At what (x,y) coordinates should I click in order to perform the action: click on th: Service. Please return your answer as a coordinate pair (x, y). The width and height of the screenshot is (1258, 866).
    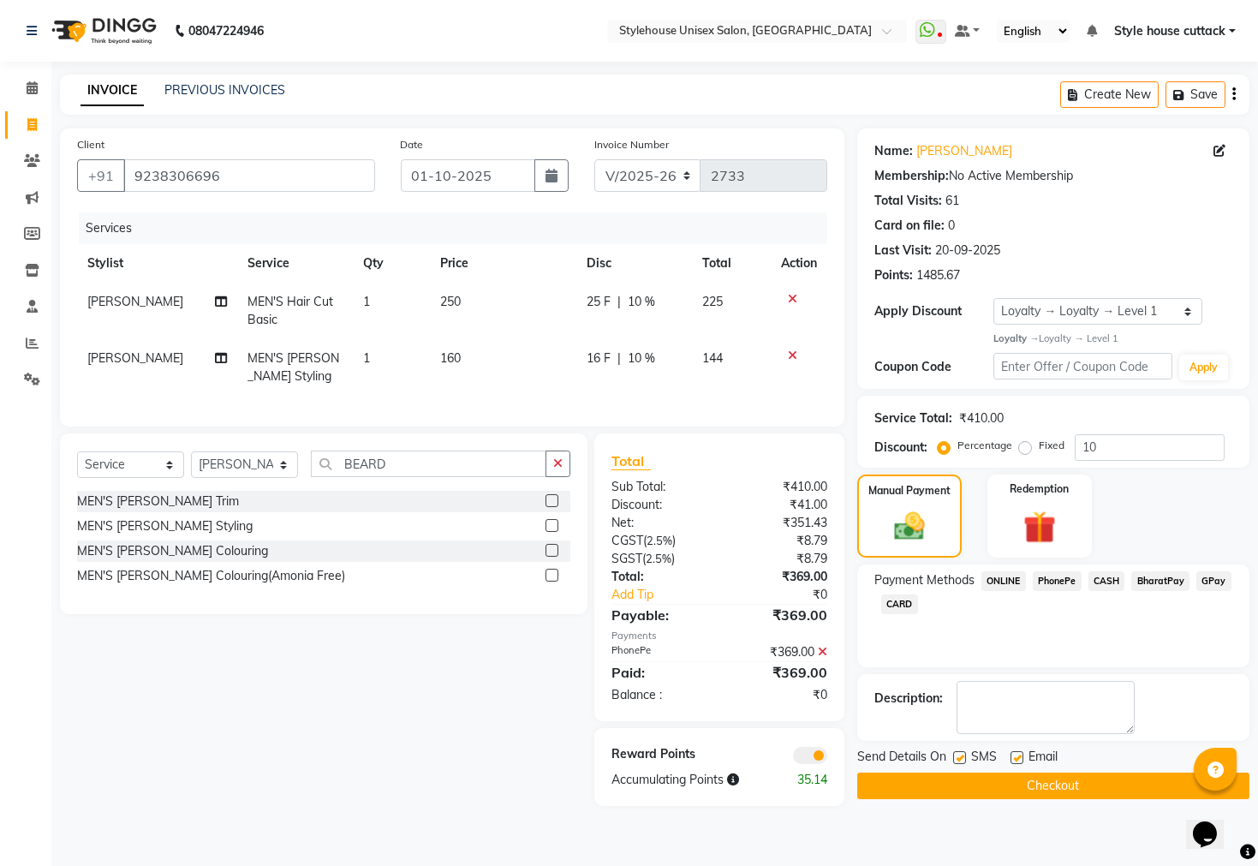
    Looking at the image, I should click on (295, 263).